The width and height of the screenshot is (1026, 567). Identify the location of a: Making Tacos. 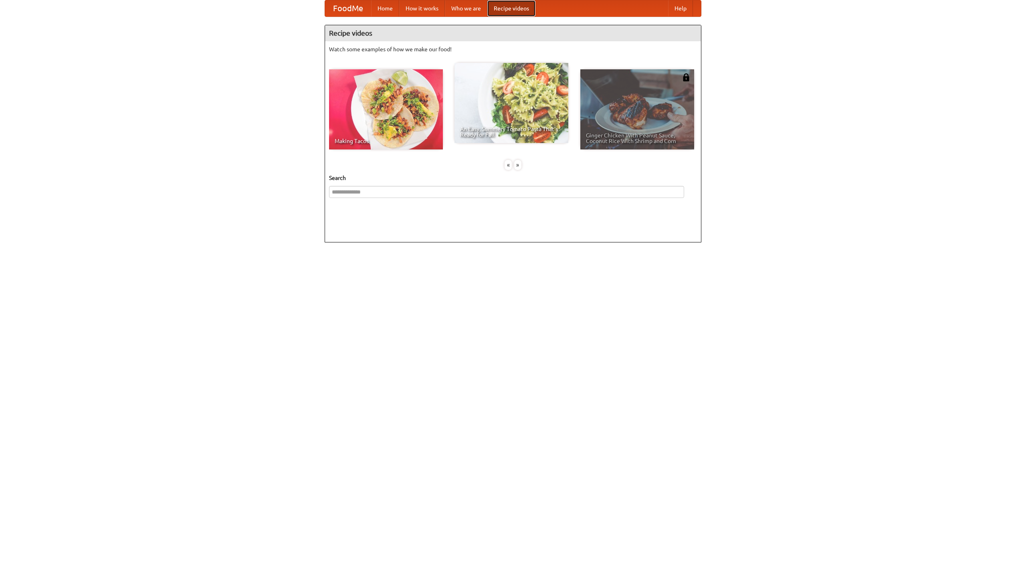
(386, 109).